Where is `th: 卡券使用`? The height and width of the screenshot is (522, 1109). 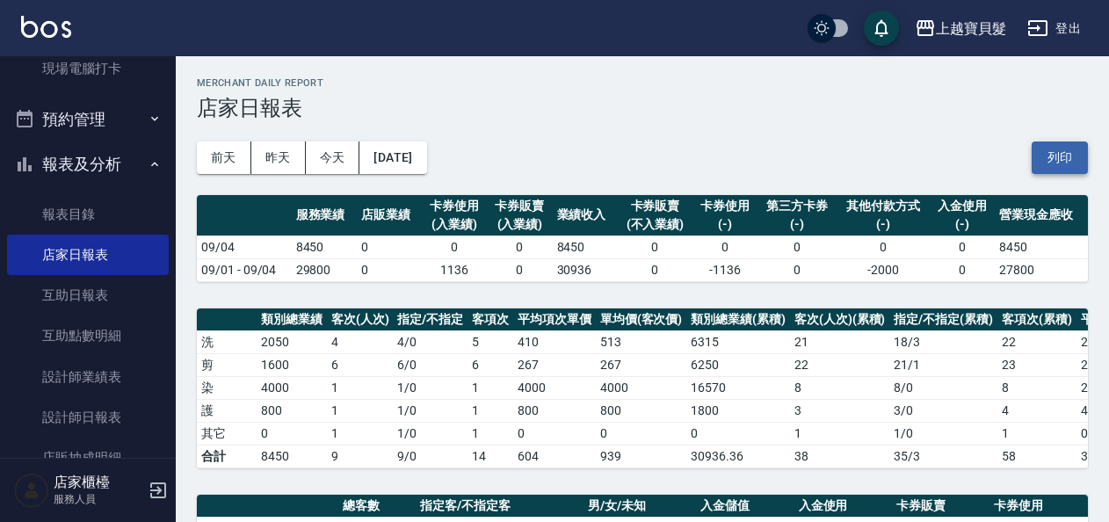 th: 卡券使用 is located at coordinates (1039, 506).